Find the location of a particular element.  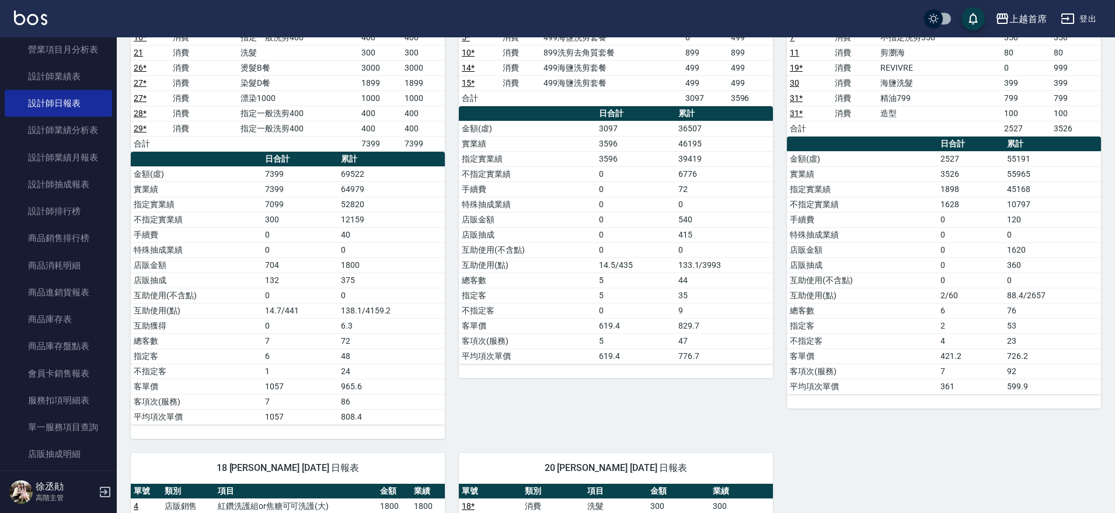

td: 2 is located at coordinates (971, 326).